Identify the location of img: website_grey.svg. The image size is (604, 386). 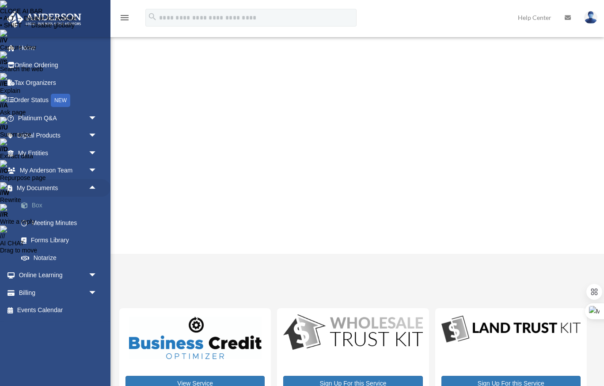
(18, 27).